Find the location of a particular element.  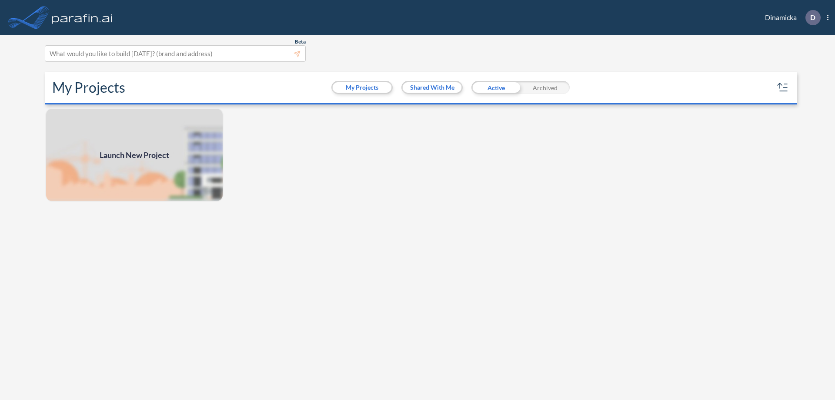

div: Dinamicka is located at coordinates (790, 17).